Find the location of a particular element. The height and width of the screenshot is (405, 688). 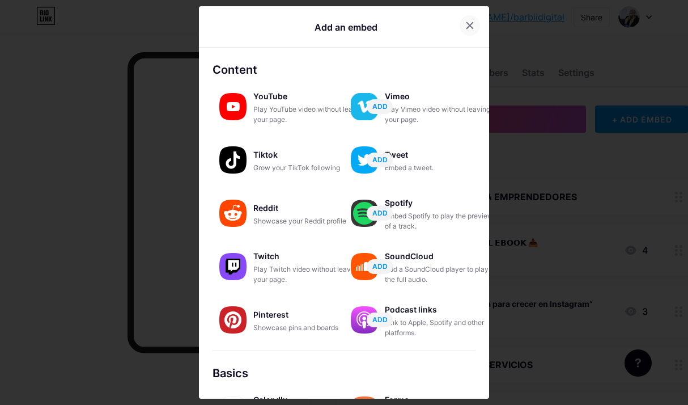

img: soundcloud is located at coordinates (364, 266).